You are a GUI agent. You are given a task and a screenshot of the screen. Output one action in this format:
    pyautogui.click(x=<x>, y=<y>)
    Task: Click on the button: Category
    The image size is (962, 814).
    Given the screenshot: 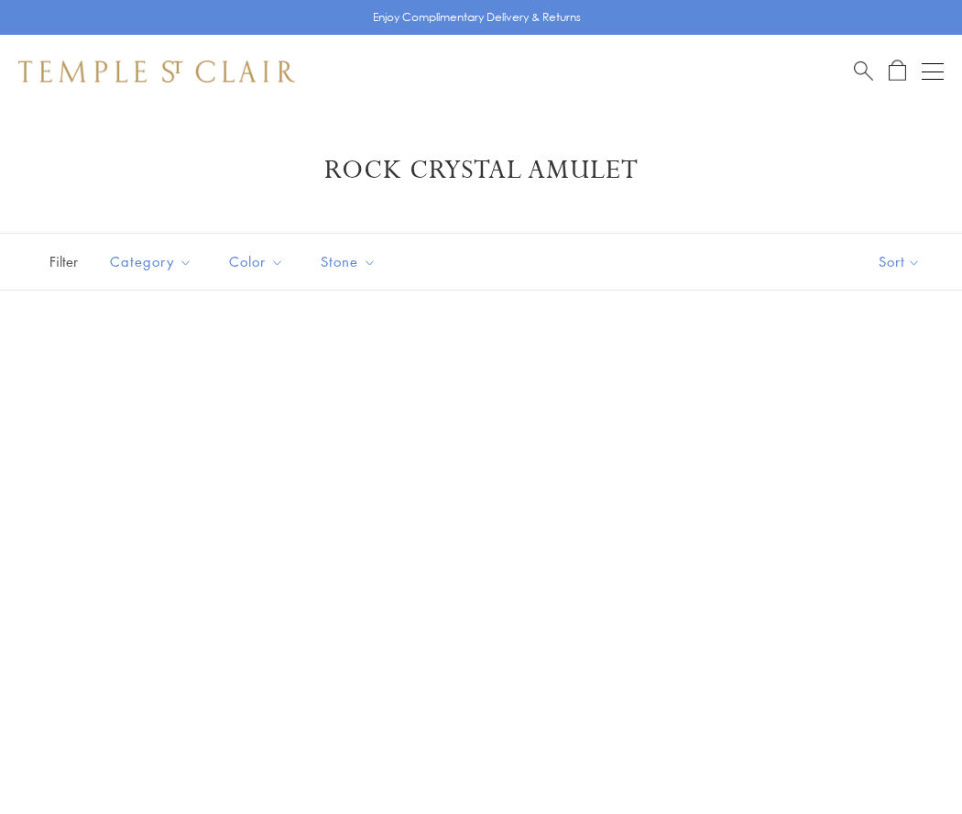 What is the action you would take?
    pyautogui.click(x=151, y=261)
    